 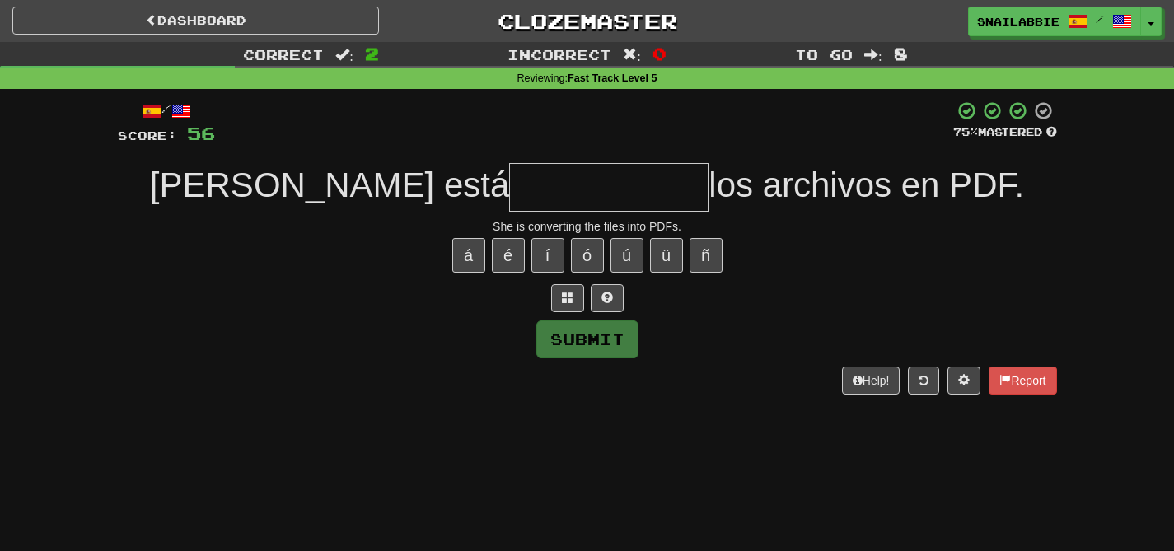 I want to click on button: é, so click(x=508, y=255).